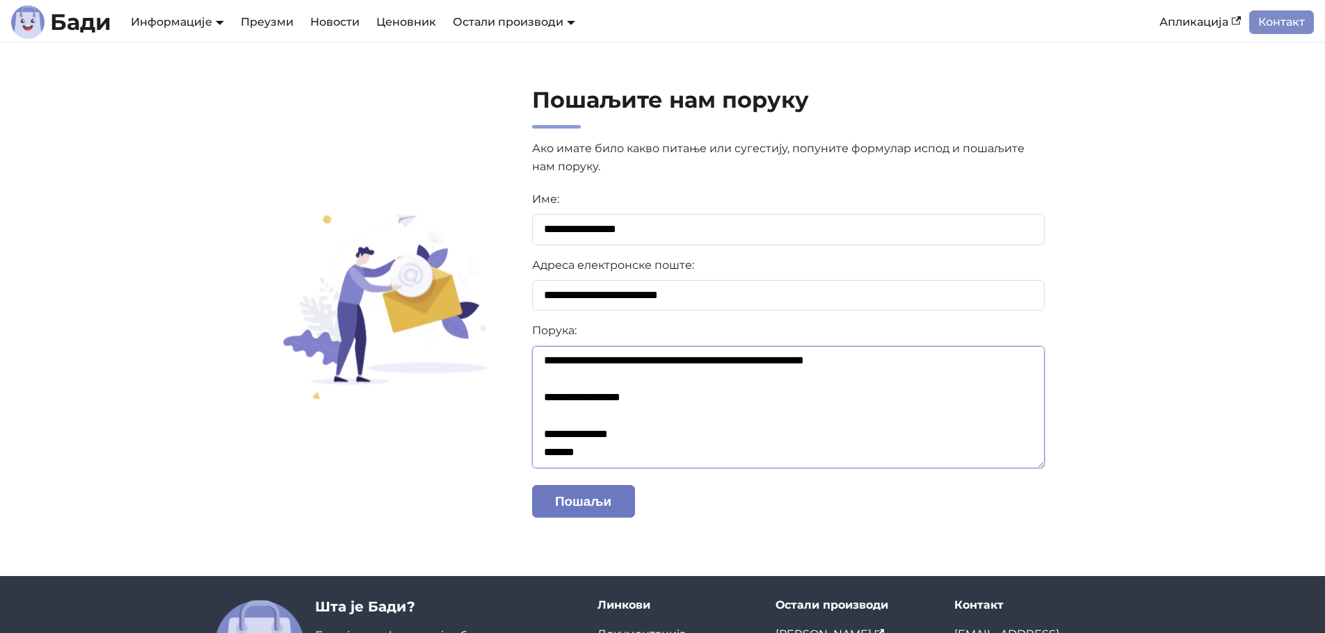  I want to click on img: Пошаљите нам поруку, so click(383, 306).